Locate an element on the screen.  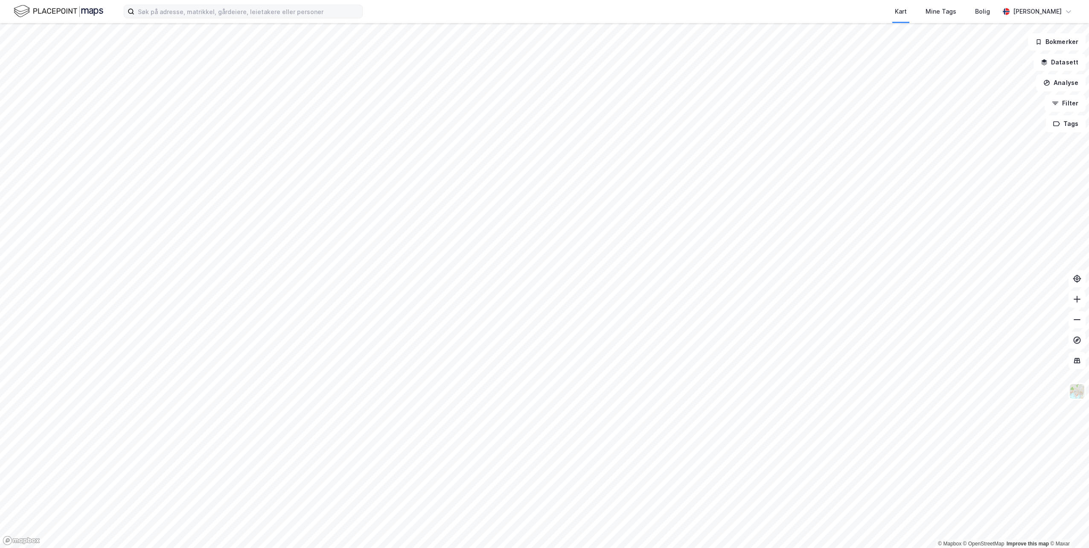
div: Bolig is located at coordinates (982, 12).